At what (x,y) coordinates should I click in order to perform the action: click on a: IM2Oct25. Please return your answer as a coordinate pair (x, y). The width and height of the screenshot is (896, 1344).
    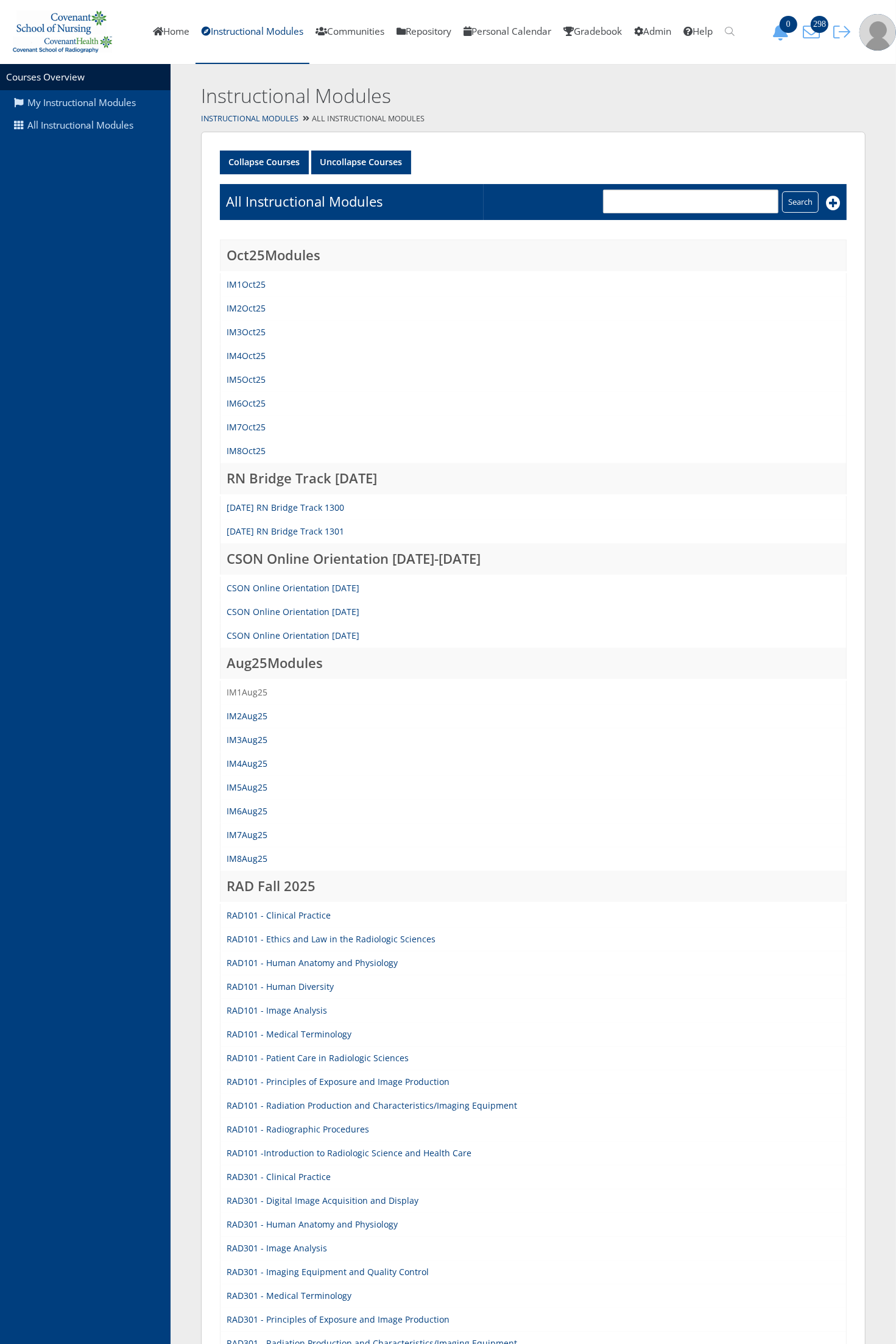
    Looking at the image, I should click on (246, 308).